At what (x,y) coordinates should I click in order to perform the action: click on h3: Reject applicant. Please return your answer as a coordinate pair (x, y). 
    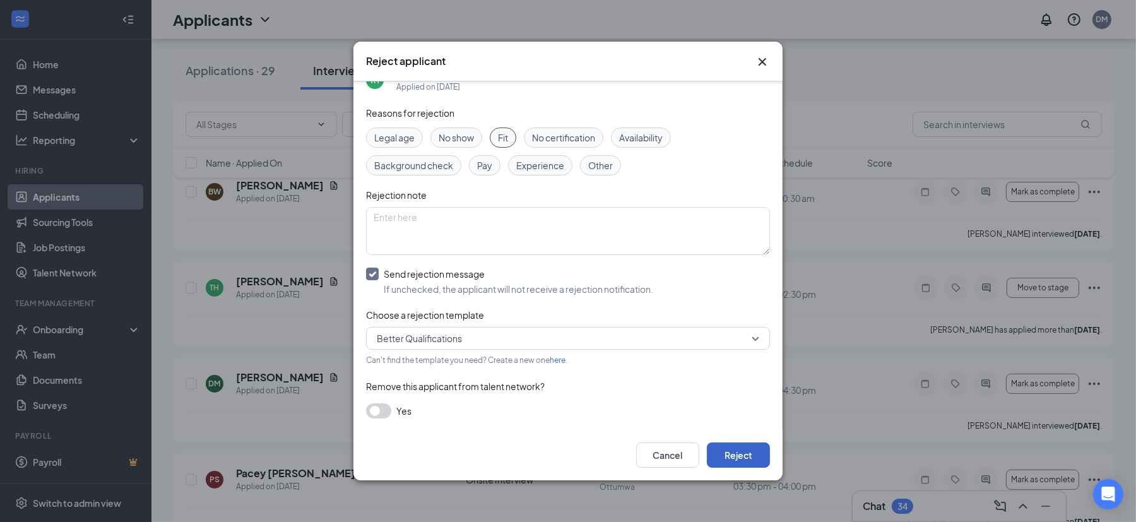
    Looking at the image, I should click on (406, 61).